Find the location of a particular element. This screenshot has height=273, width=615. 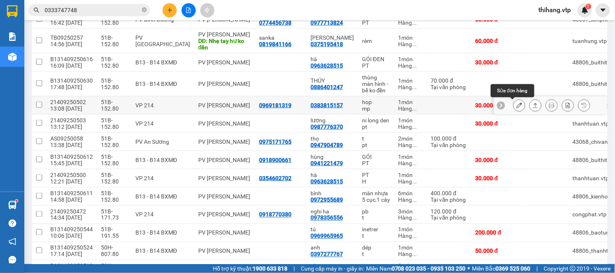

div: 0975171765 is located at coordinates (275, 142).